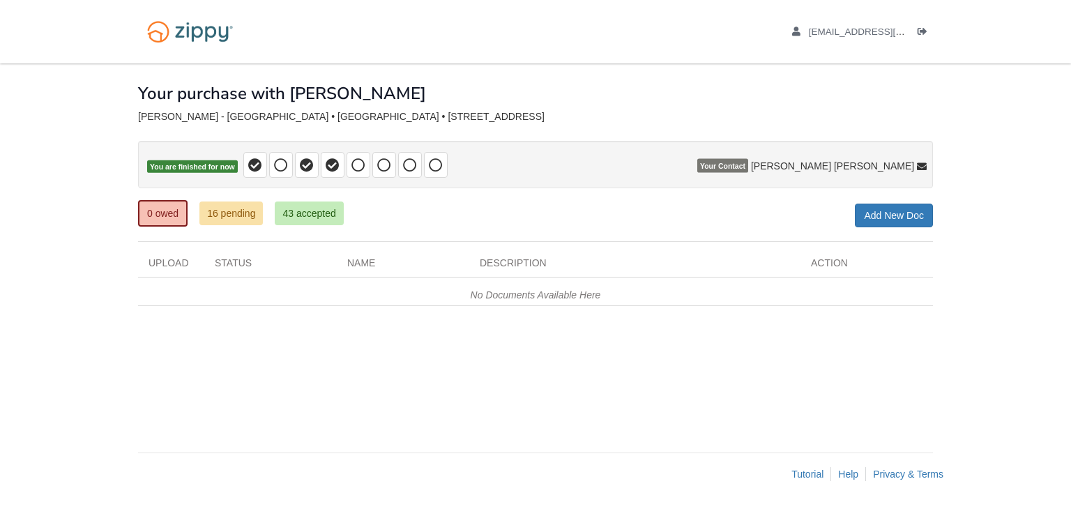  I want to click on a: 0 owed, so click(162, 213).